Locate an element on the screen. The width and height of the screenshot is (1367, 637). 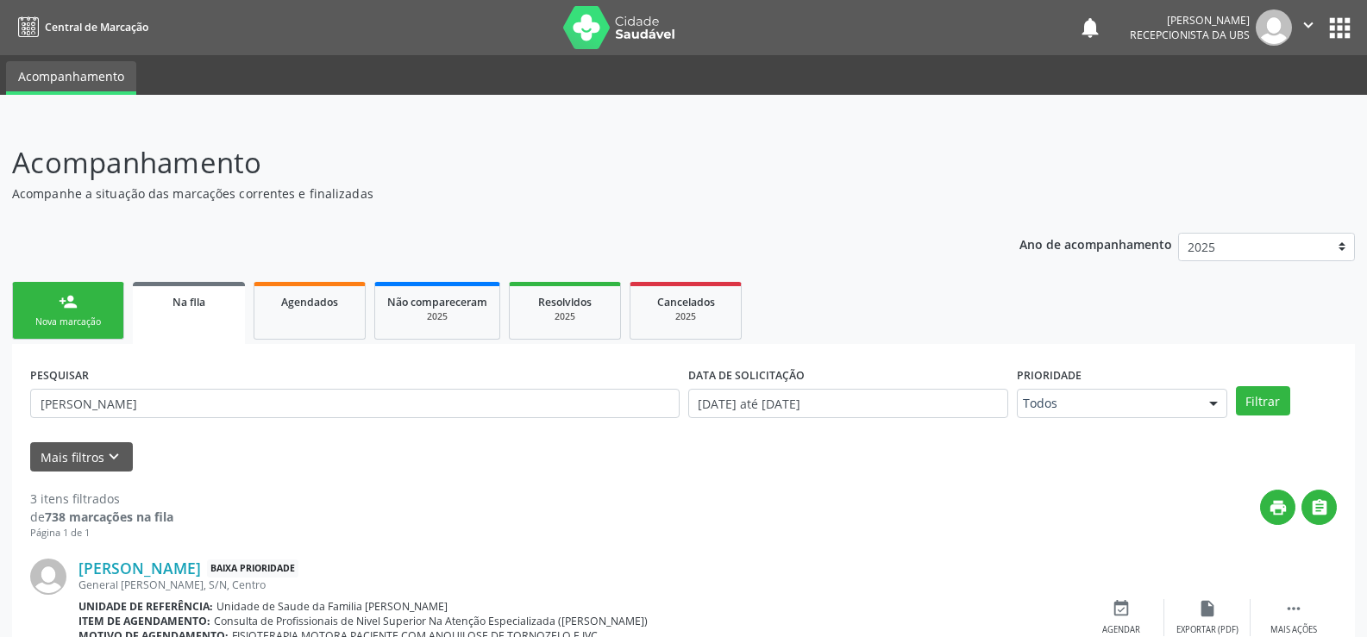
input: Selecione um intervalo is located at coordinates (848, 404).